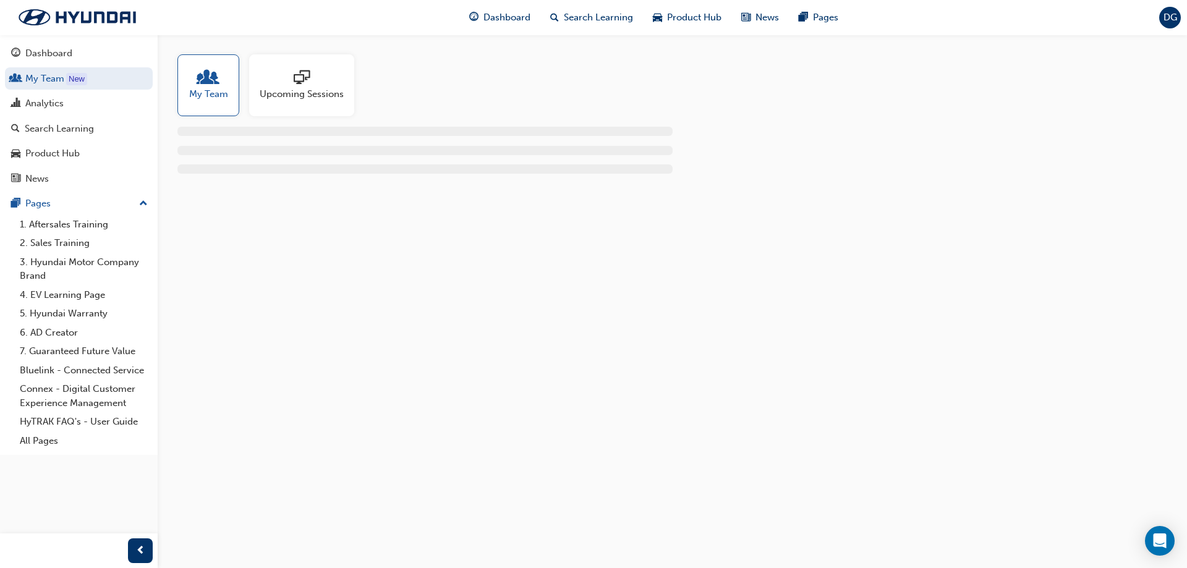 The image size is (1187, 568). What do you see at coordinates (79, 129) in the screenshot?
I see `a: Search Learning` at bounding box center [79, 129].